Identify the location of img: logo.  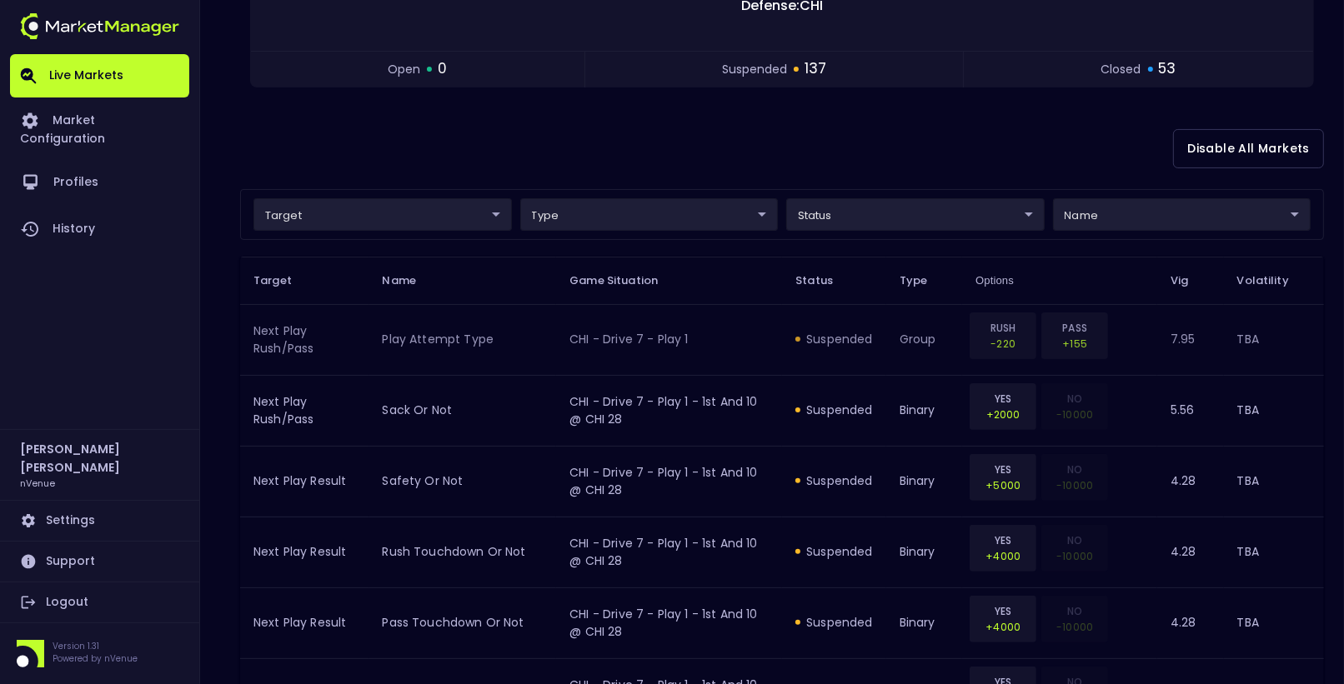
(99, 26).